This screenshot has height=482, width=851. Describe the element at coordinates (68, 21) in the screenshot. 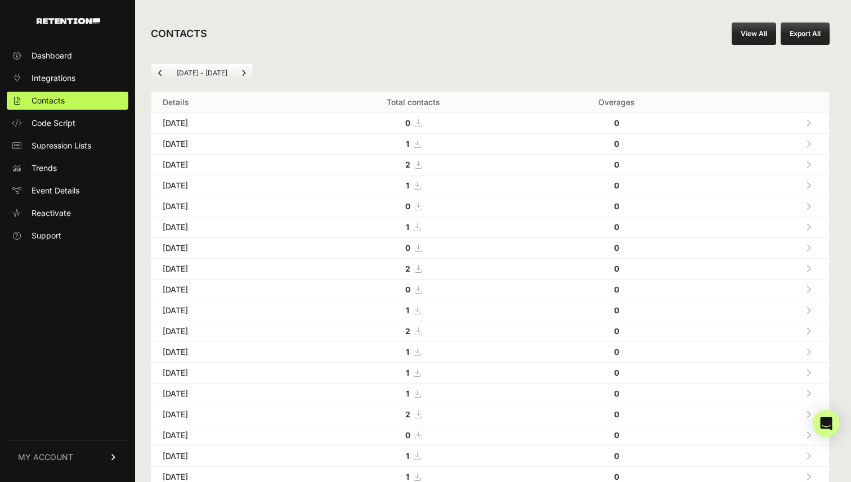

I see `img: Retention.com` at that location.